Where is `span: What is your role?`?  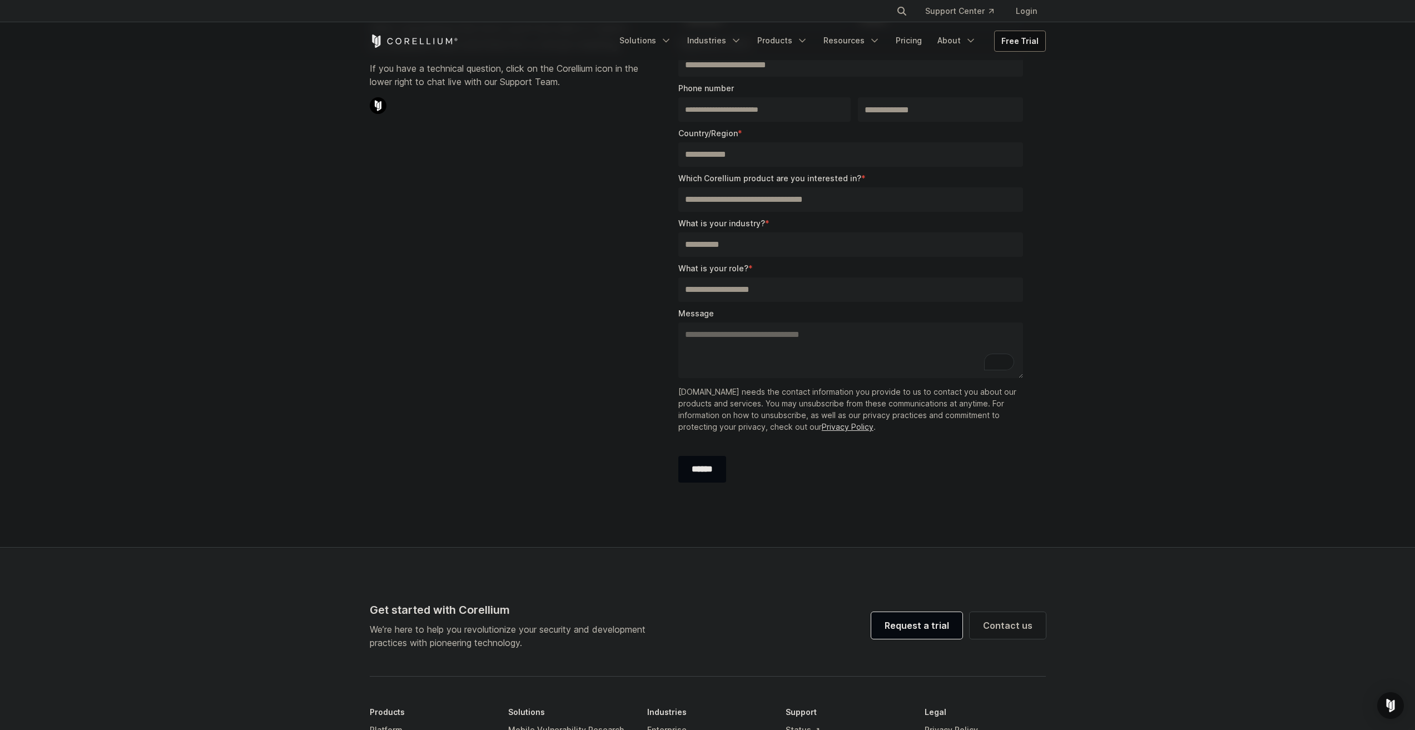
span: What is your role? is located at coordinates (713, 268).